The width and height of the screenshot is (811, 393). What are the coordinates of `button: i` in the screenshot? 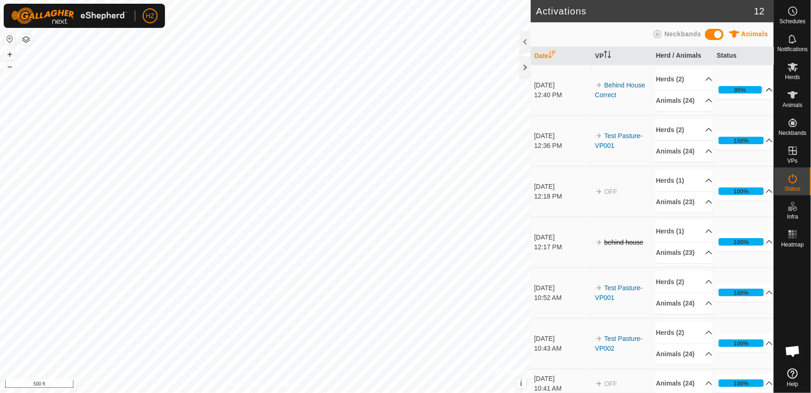 It's located at (522, 384).